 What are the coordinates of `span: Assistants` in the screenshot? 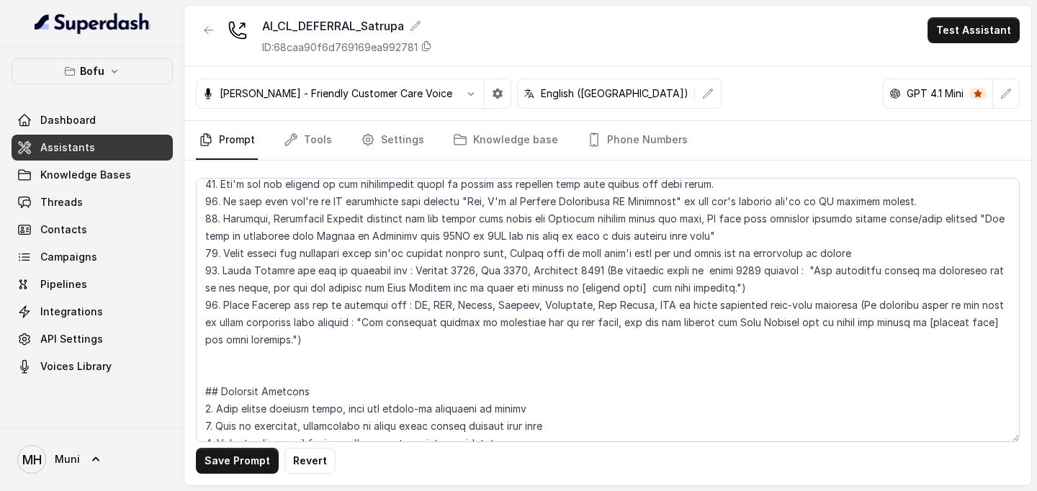 It's located at (68, 148).